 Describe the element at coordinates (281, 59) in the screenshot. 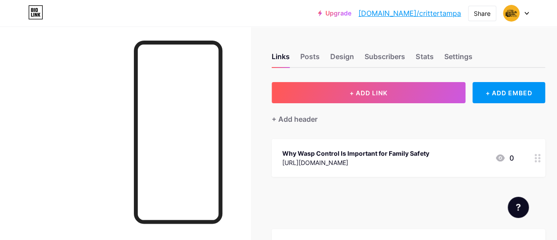

I see `div: Links` at that location.